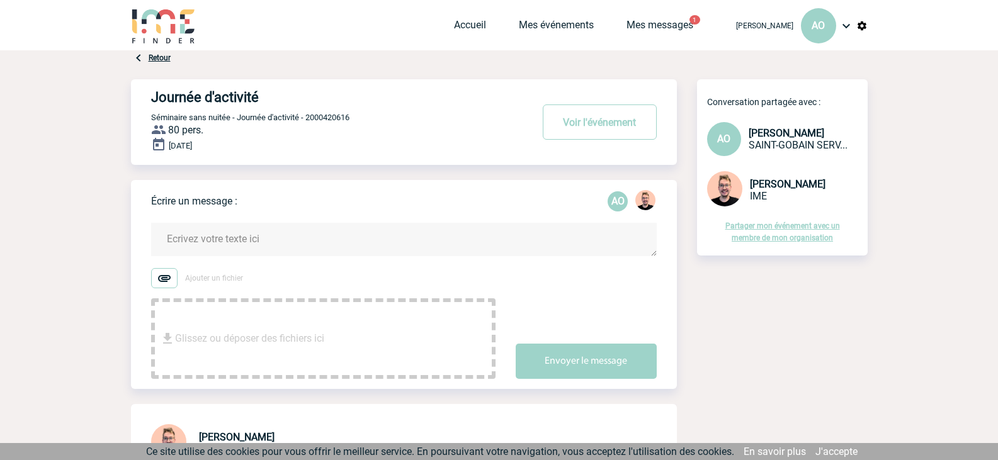 The height and width of the screenshot is (460, 998). Describe the element at coordinates (798, 145) in the screenshot. I see `span: SAINT-GOBAIN SERVICES FINANCE FRANCE` at that location.